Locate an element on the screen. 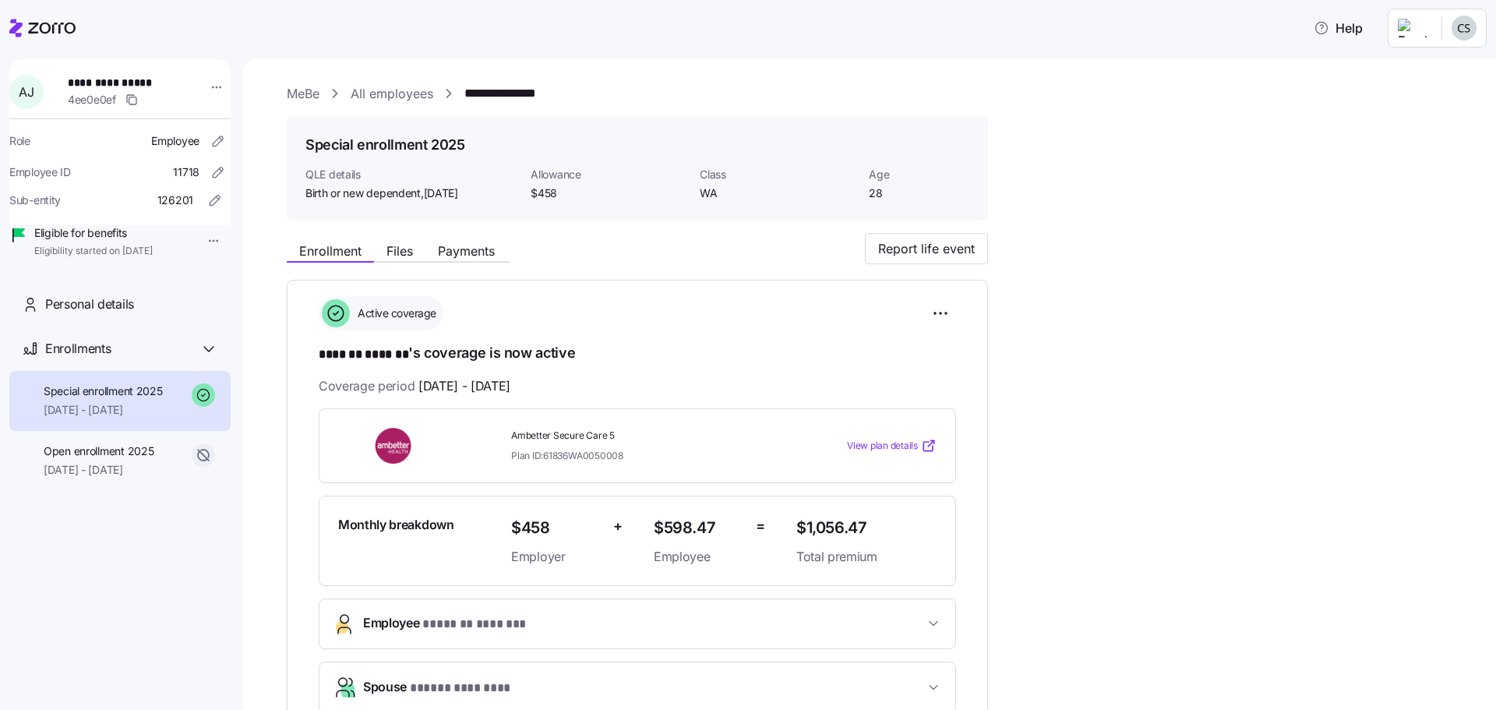 This screenshot has height=710, width=1496. span: Personal details is located at coordinates (90, 304).